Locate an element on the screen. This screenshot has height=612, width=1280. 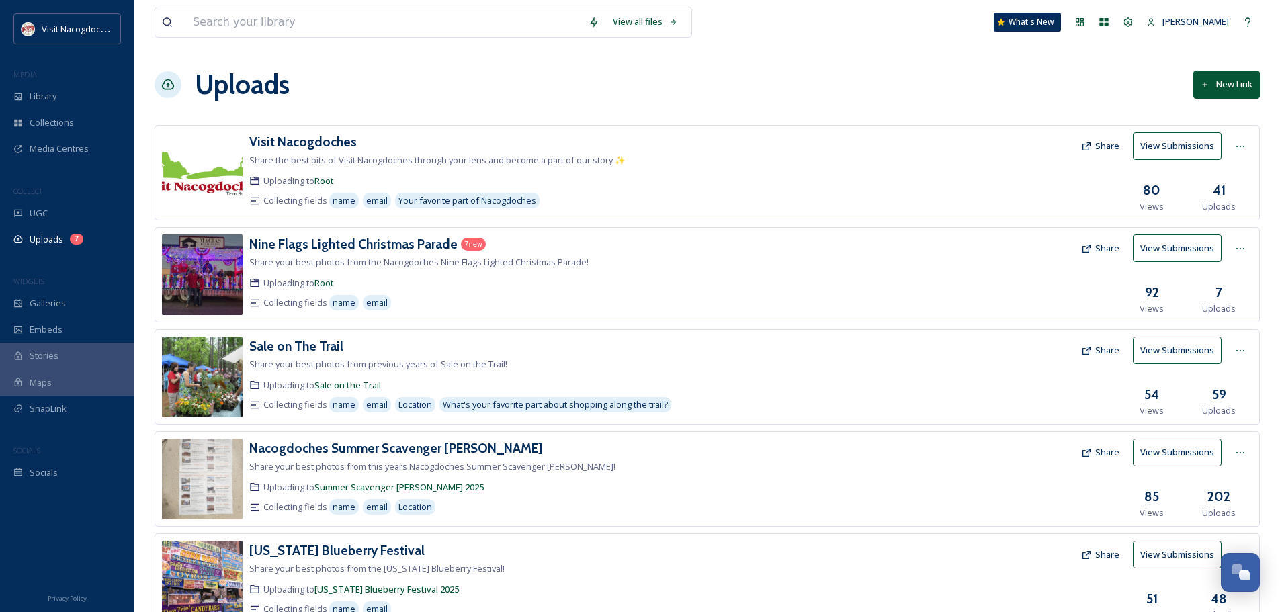
h3: 85 is located at coordinates (1152, 497).